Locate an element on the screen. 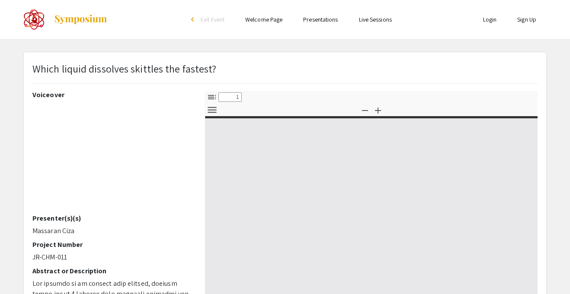 The width and height of the screenshot is (570, 294). button: Toggle Sidebar is located at coordinates (212, 97).